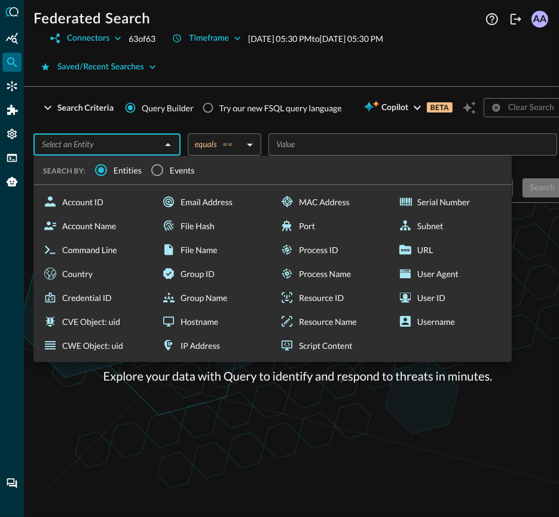 This screenshot has width=559, height=517. I want to click on button: Logout, so click(516, 19).